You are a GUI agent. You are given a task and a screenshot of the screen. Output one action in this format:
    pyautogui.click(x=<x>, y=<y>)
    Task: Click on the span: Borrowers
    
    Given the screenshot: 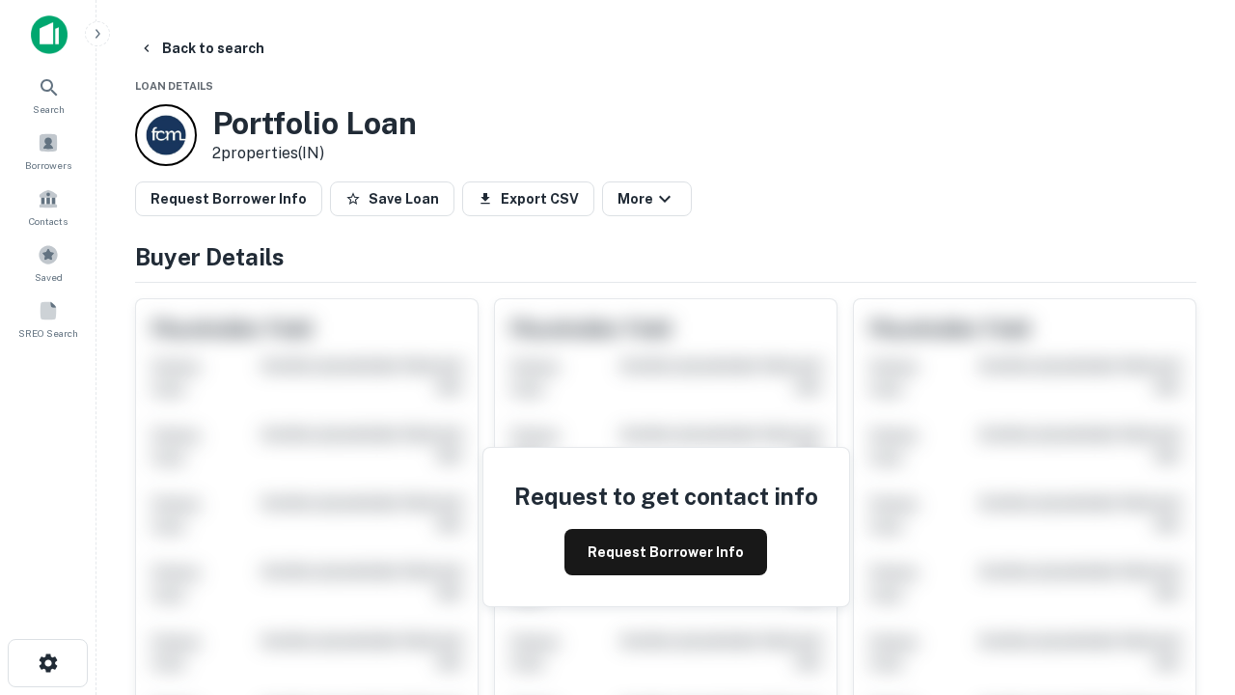 What is the action you would take?
    pyautogui.click(x=48, y=165)
    